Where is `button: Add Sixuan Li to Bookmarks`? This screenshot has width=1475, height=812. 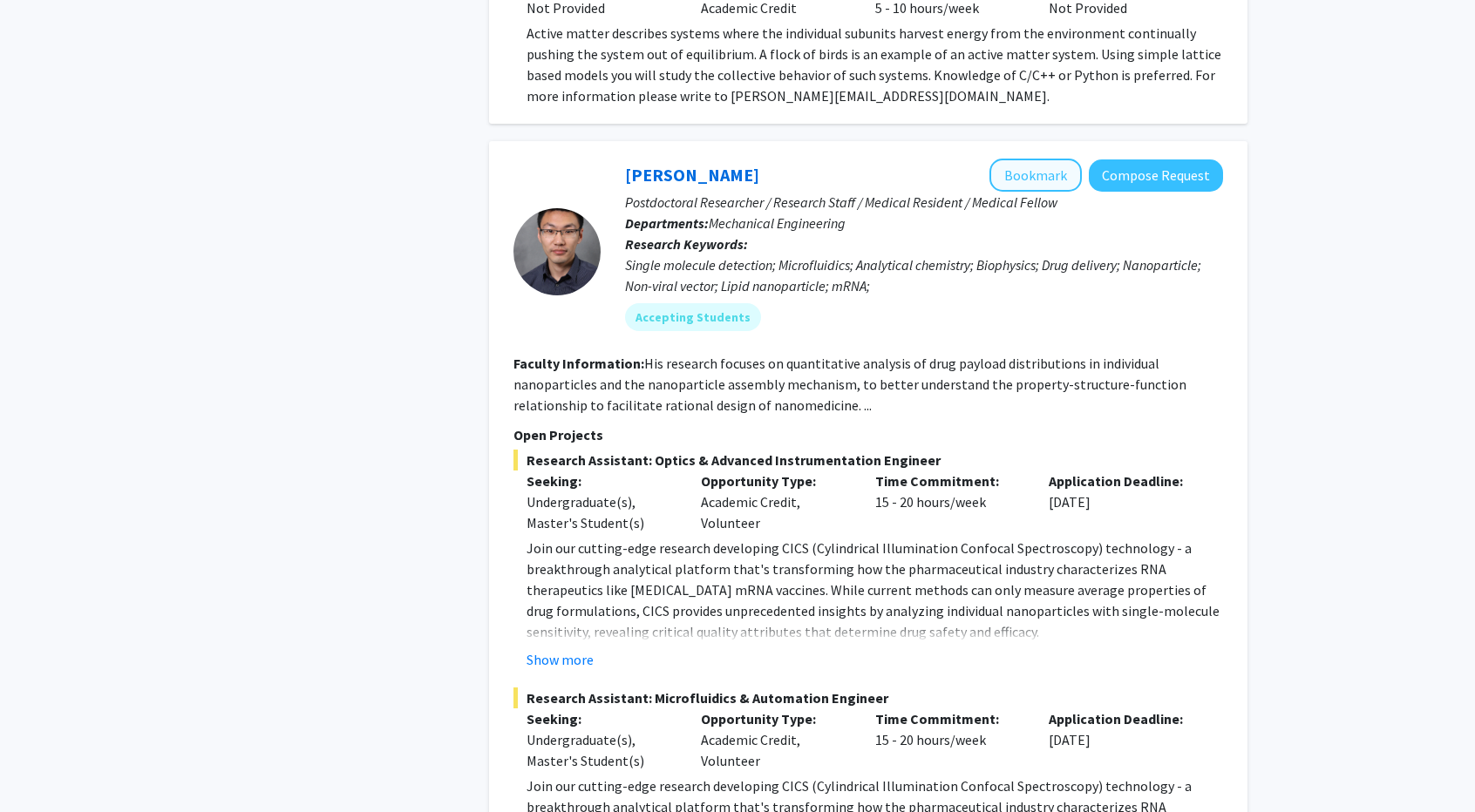 button: Add Sixuan Li to Bookmarks is located at coordinates (1036, 175).